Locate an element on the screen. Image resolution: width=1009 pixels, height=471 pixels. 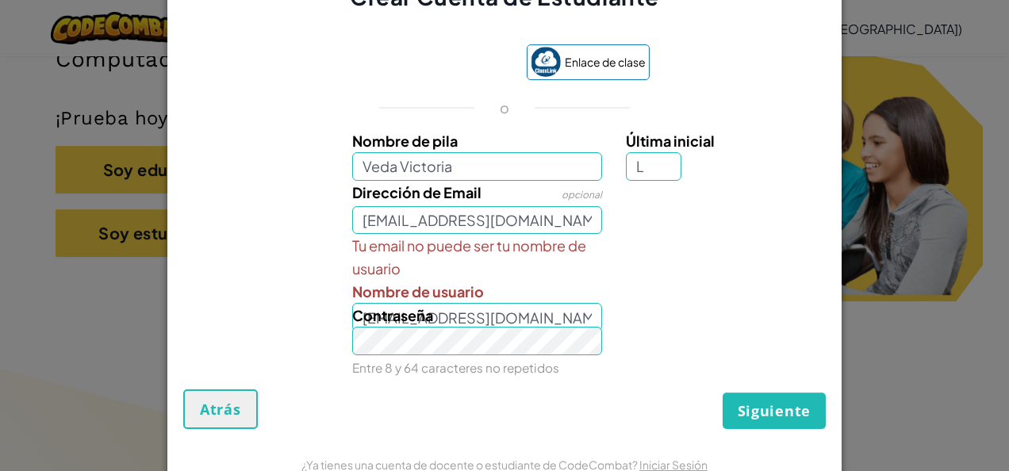
button: Atrás is located at coordinates (221, 409).